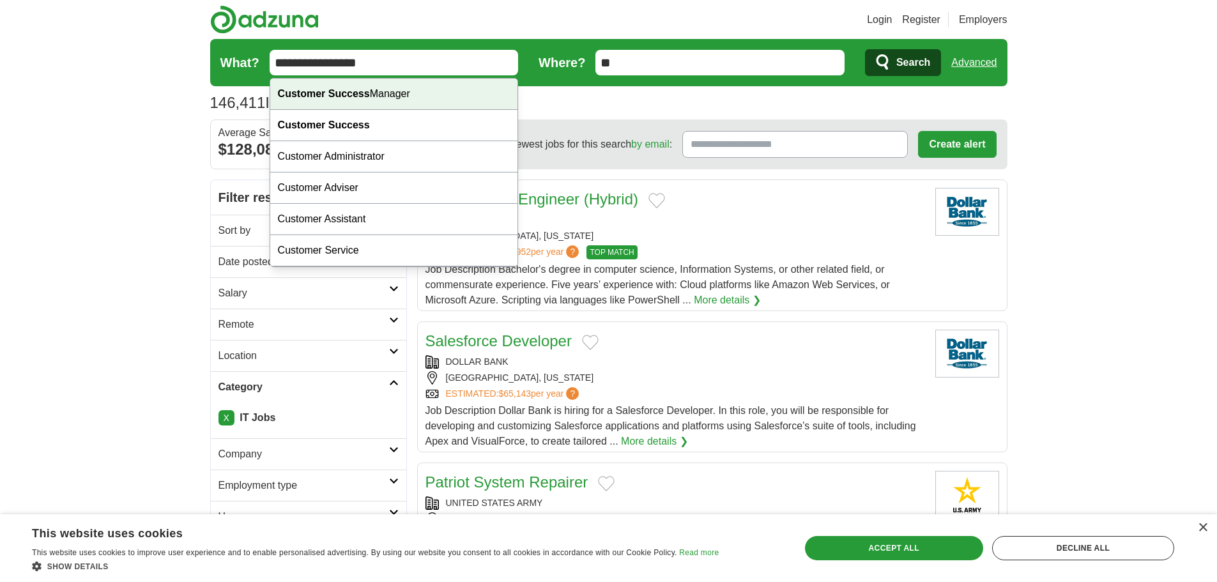 Image resolution: width=1217 pixels, height=582 pixels. Describe the element at coordinates (78, 567) in the screenshot. I see `span: Show details` at that location.